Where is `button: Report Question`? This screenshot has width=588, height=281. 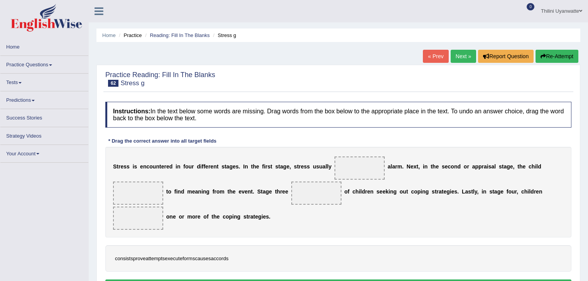
button: Report Question is located at coordinates (506, 56).